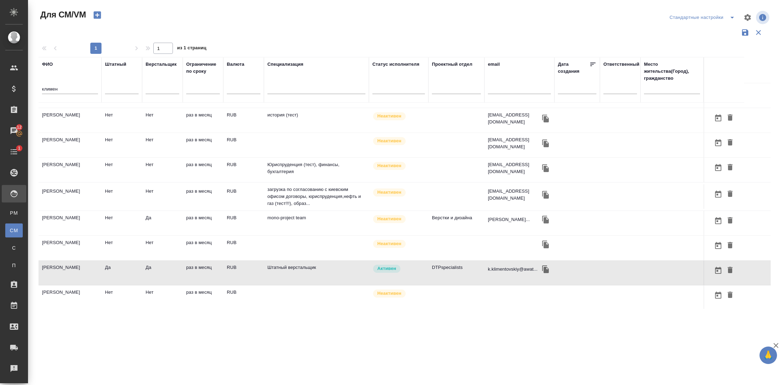 This screenshot has width=784, height=385. I want to click on div: Место жительства(Город), гражданство, so click(672, 71).